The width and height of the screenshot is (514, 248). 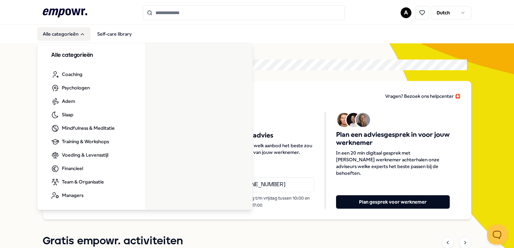 I want to click on button: Plan gesprek voor werknemer, so click(x=393, y=202).